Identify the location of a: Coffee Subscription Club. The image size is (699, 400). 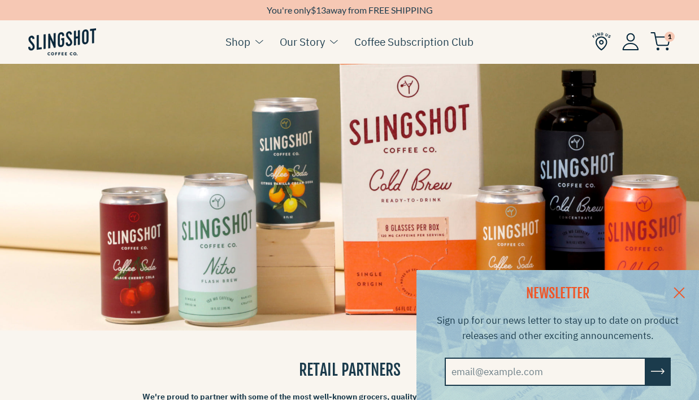
(413, 42).